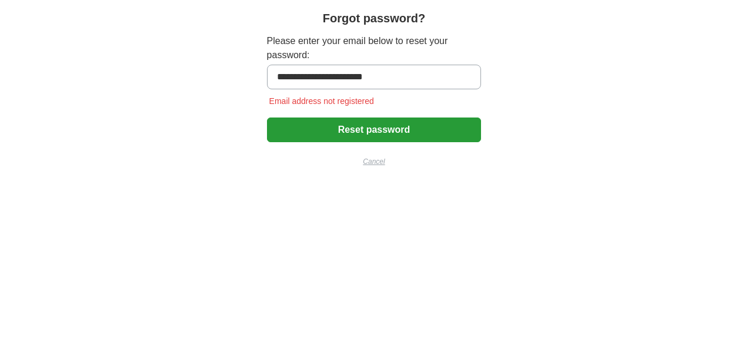 The image size is (748, 349). I want to click on button: Reset password, so click(374, 130).